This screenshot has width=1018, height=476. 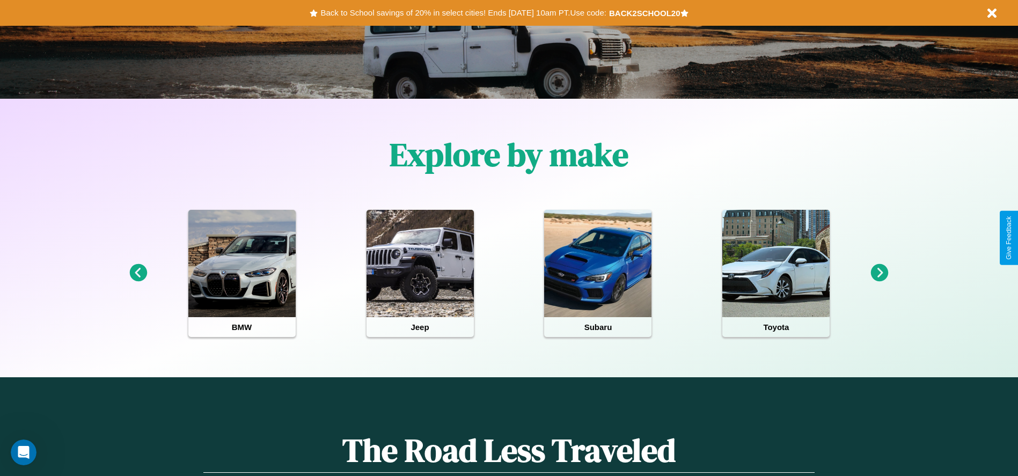 I want to click on b: BACK2SCHOOL20, so click(x=645, y=13).